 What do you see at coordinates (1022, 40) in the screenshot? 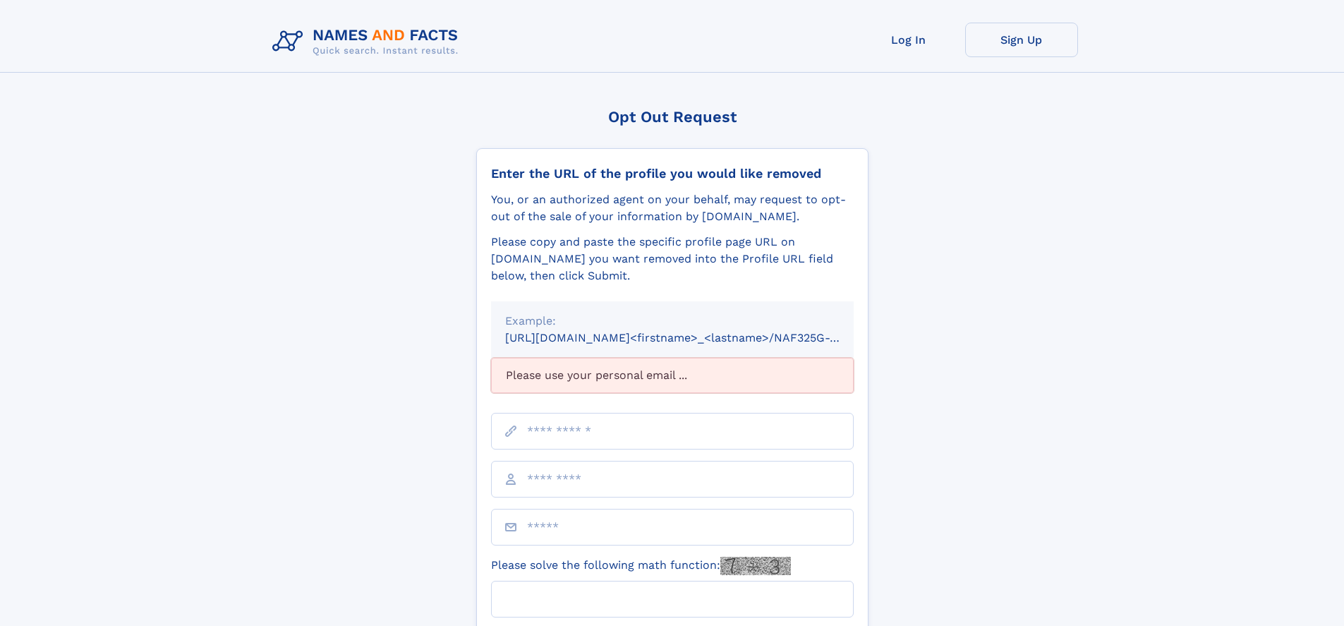
I see `a: Sign Up` at bounding box center [1022, 40].